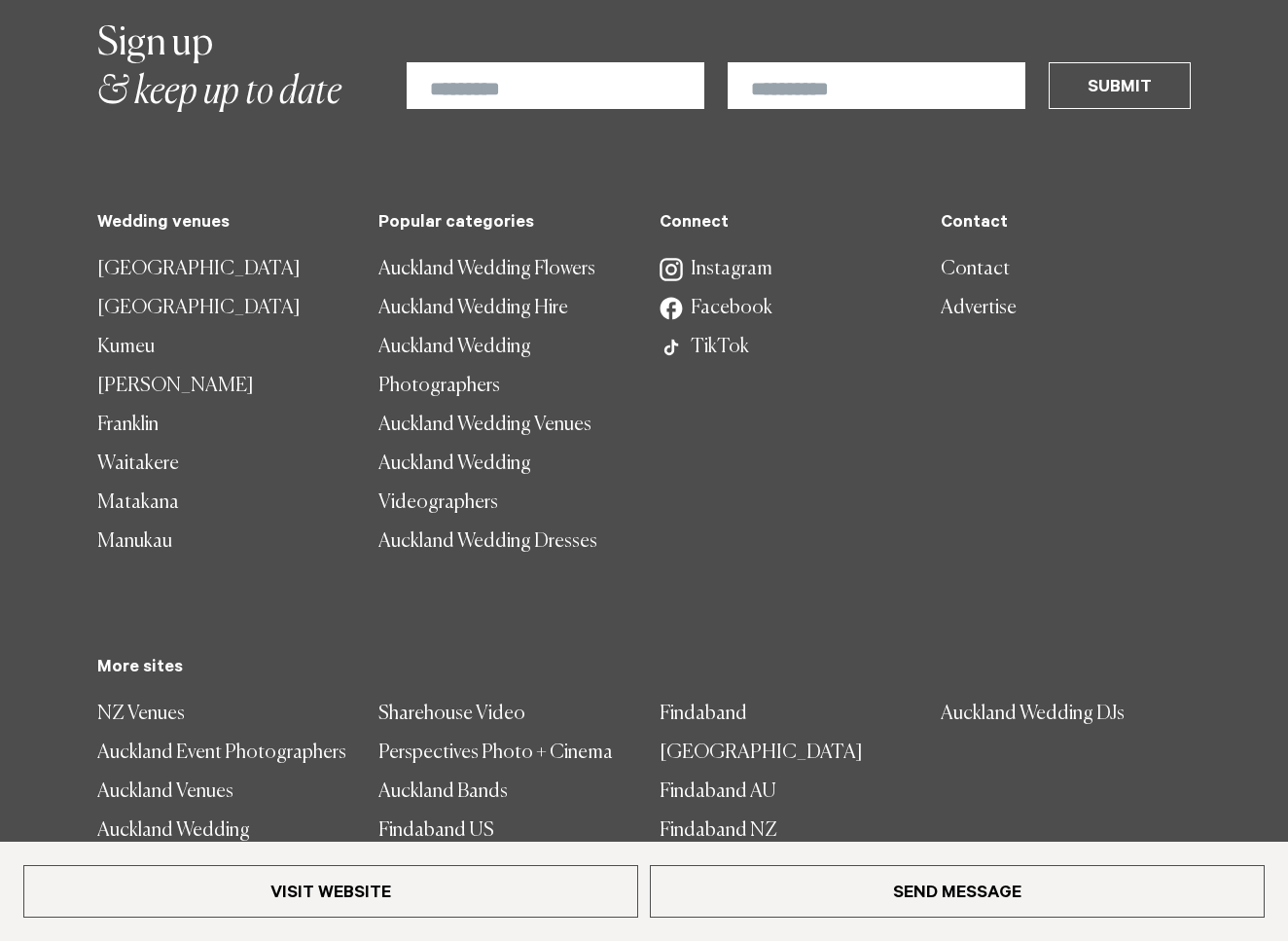  What do you see at coordinates (1065, 224) in the screenshot?
I see `h5: Contact` at bounding box center [1065, 224].